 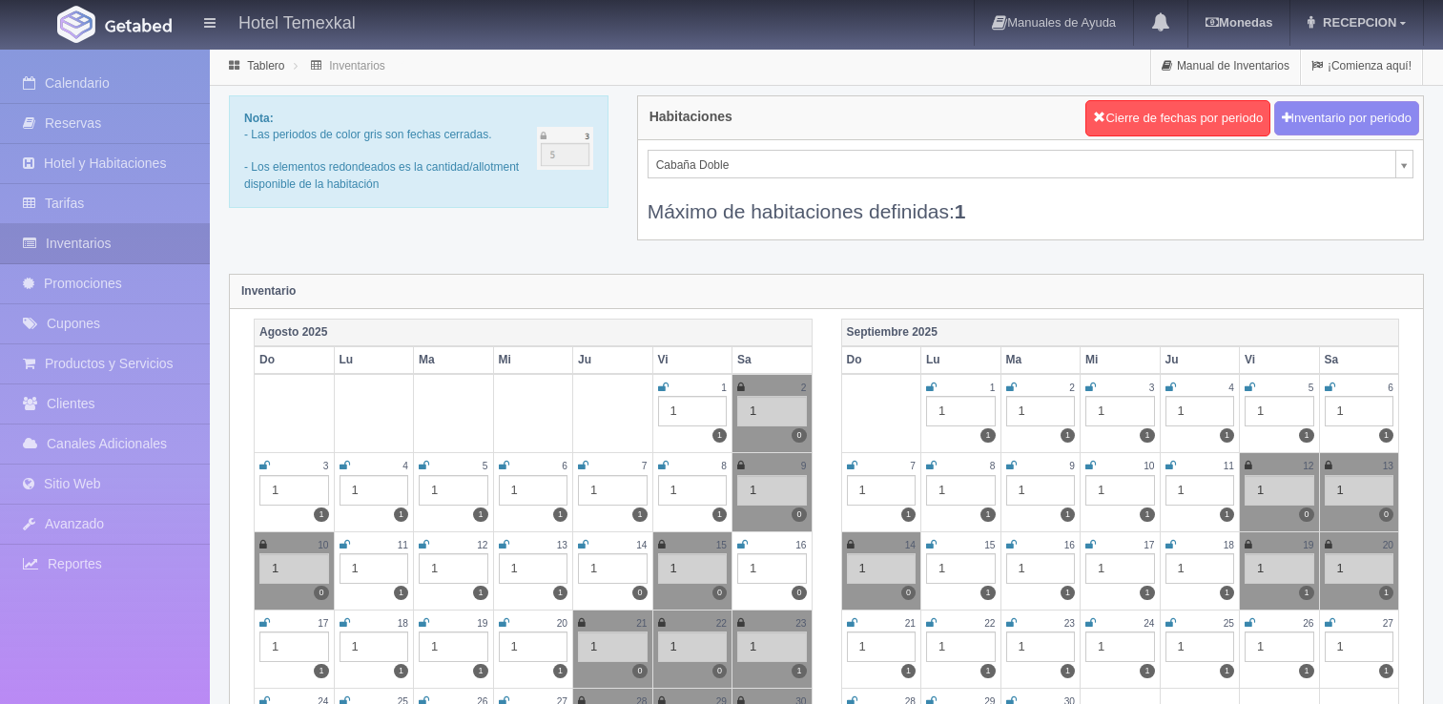 I want to click on small: 25, so click(x=1228, y=623).